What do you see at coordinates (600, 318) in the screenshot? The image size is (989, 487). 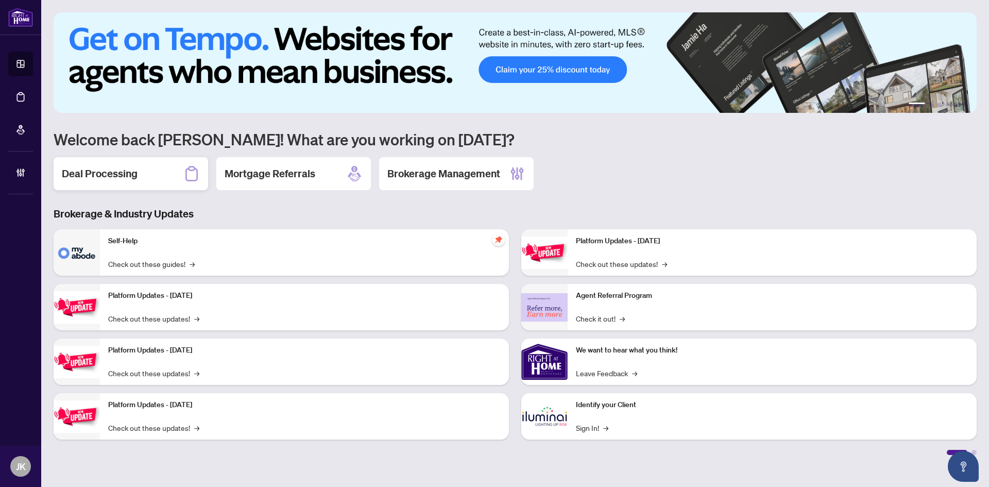 I see `a: Check it out!→` at bounding box center [600, 318].